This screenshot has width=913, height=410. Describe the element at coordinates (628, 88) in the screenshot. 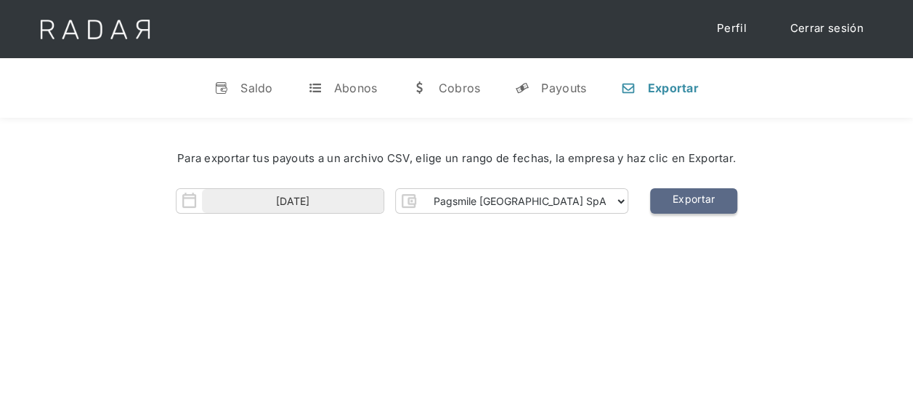

I see `div: n` at that location.